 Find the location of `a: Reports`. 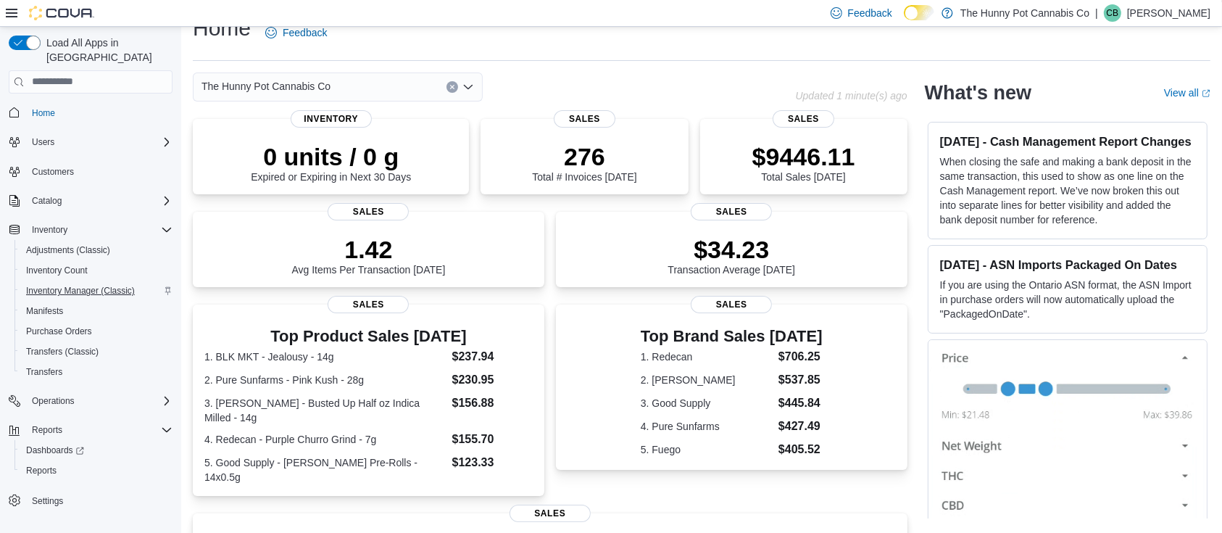

a: Reports is located at coordinates (41, 470).